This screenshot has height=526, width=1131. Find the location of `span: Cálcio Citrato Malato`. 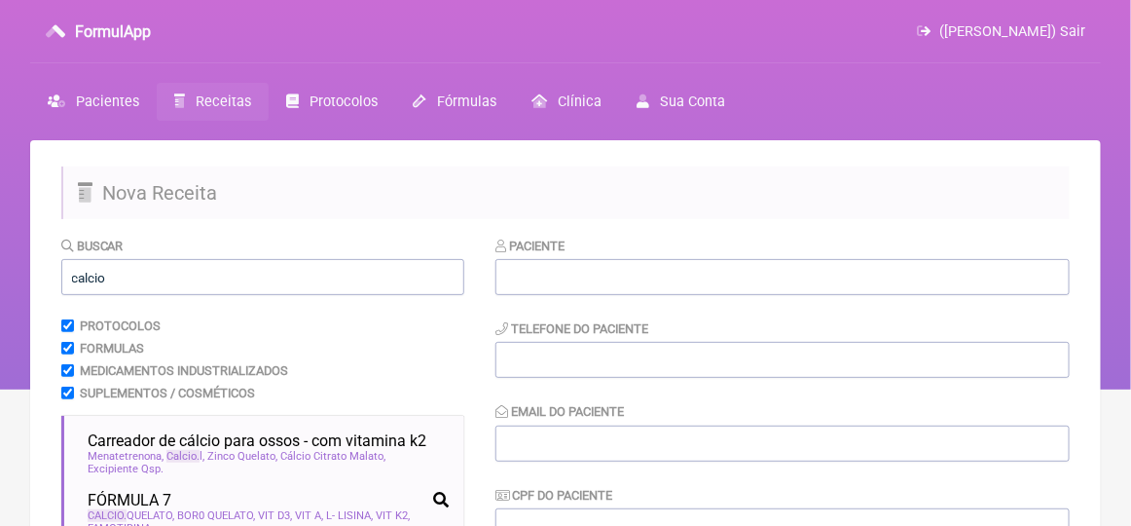

span: Cálcio Citrato Malato is located at coordinates (333, 456).